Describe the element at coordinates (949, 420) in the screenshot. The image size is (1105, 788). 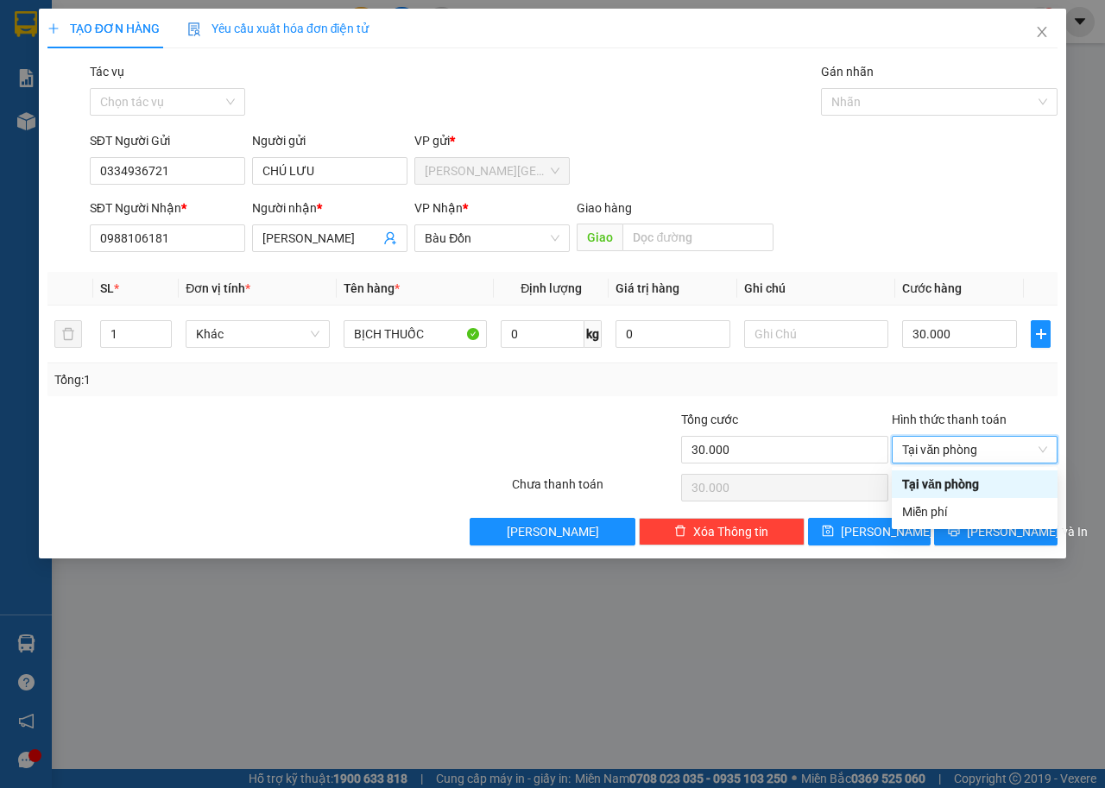
I see `label: Hình thức thanh toán` at that location.